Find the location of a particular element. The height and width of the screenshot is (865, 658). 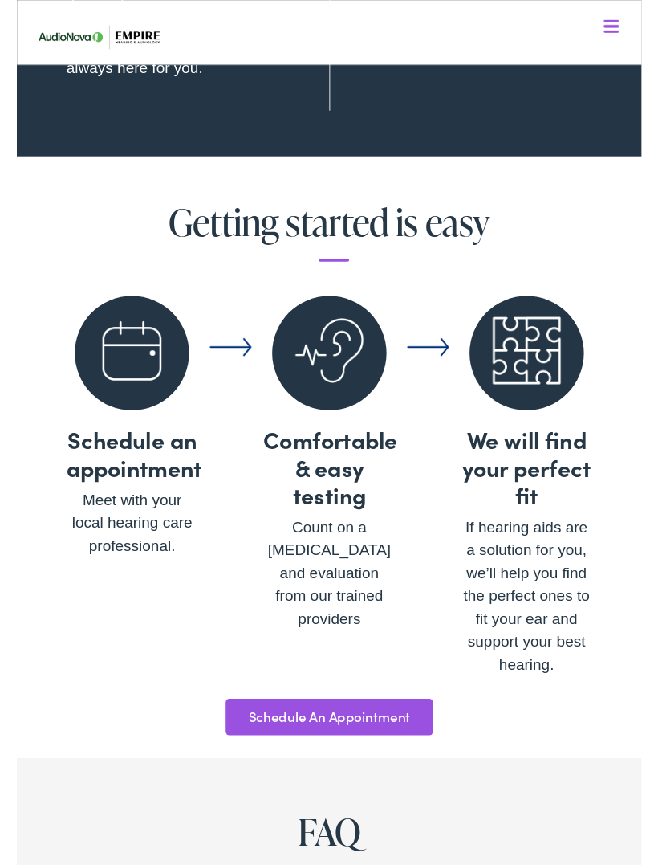

p: Meet with your local hearing care professional. is located at coordinates (121, 550).